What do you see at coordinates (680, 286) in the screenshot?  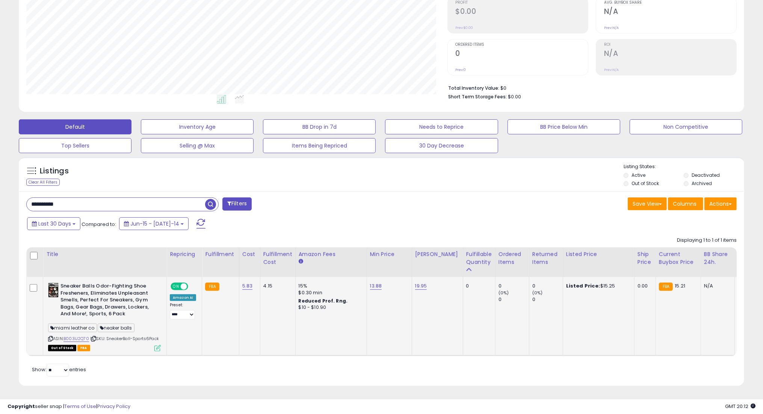 I see `span: 15.21` at bounding box center [680, 286].